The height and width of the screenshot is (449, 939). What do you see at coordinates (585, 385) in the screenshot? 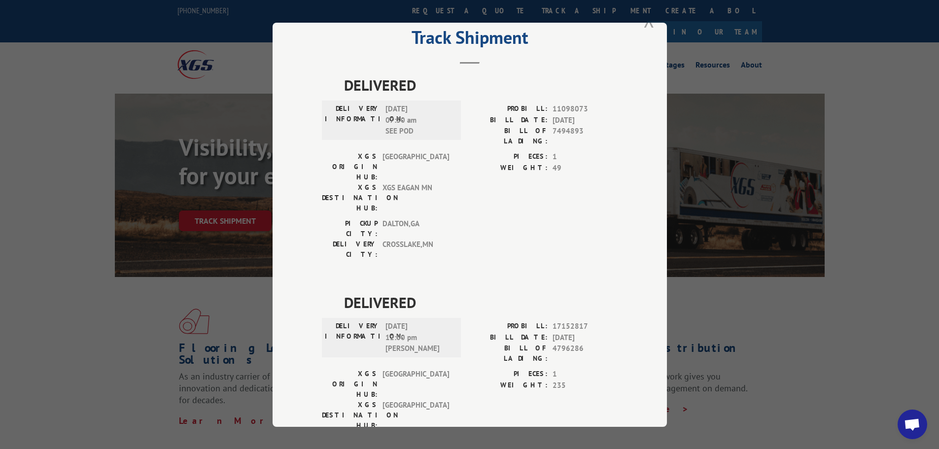
I see `span: 235` at bounding box center [585, 385].